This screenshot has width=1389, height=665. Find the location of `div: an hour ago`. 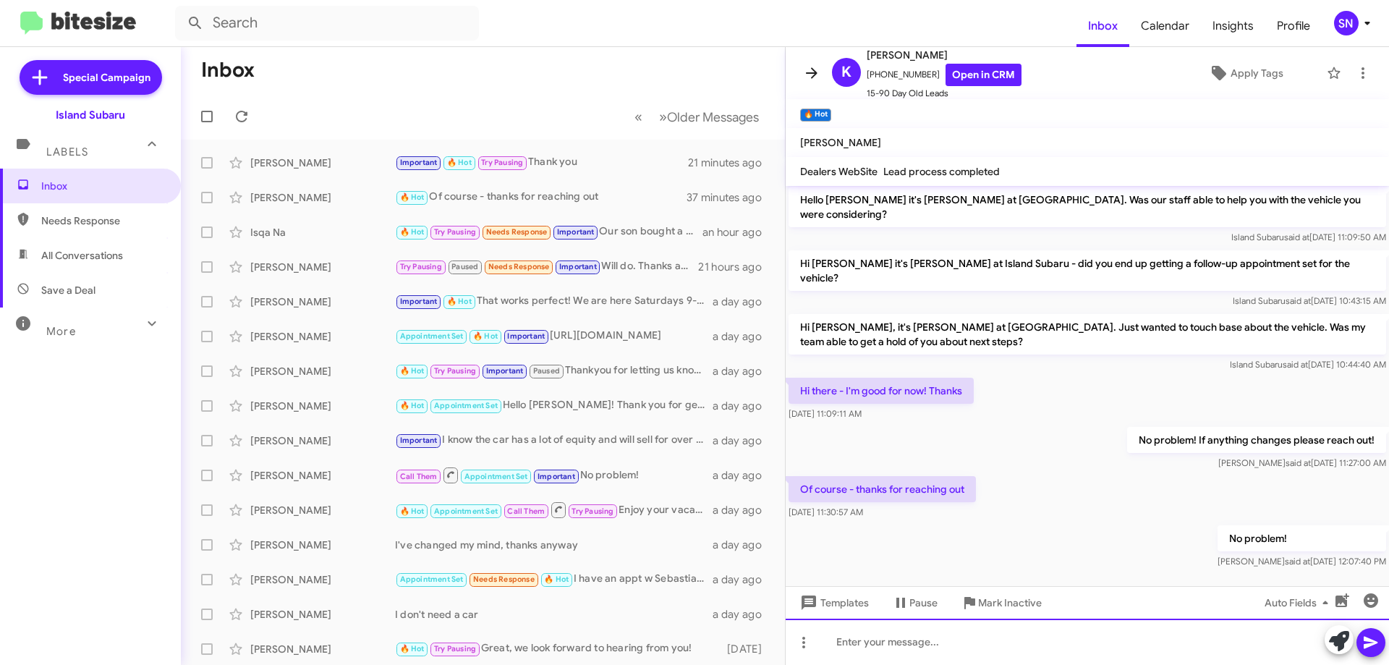

div: an hour ago is located at coordinates (738, 232).